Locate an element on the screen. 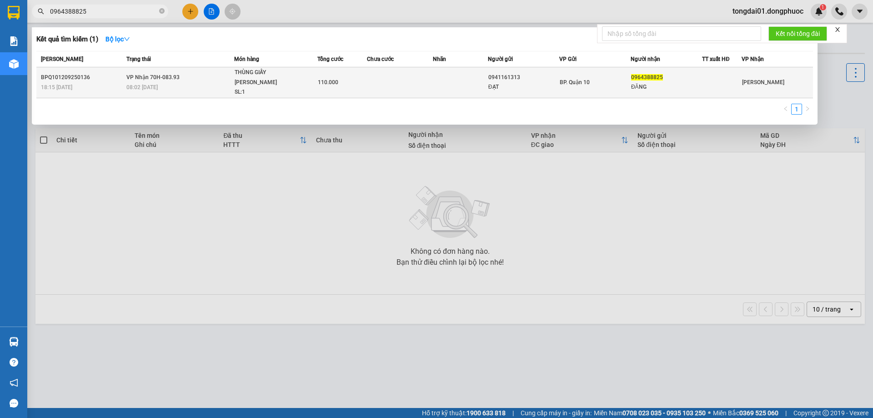 The height and width of the screenshot is (418, 873). button: left is located at coordinates (785, 109).